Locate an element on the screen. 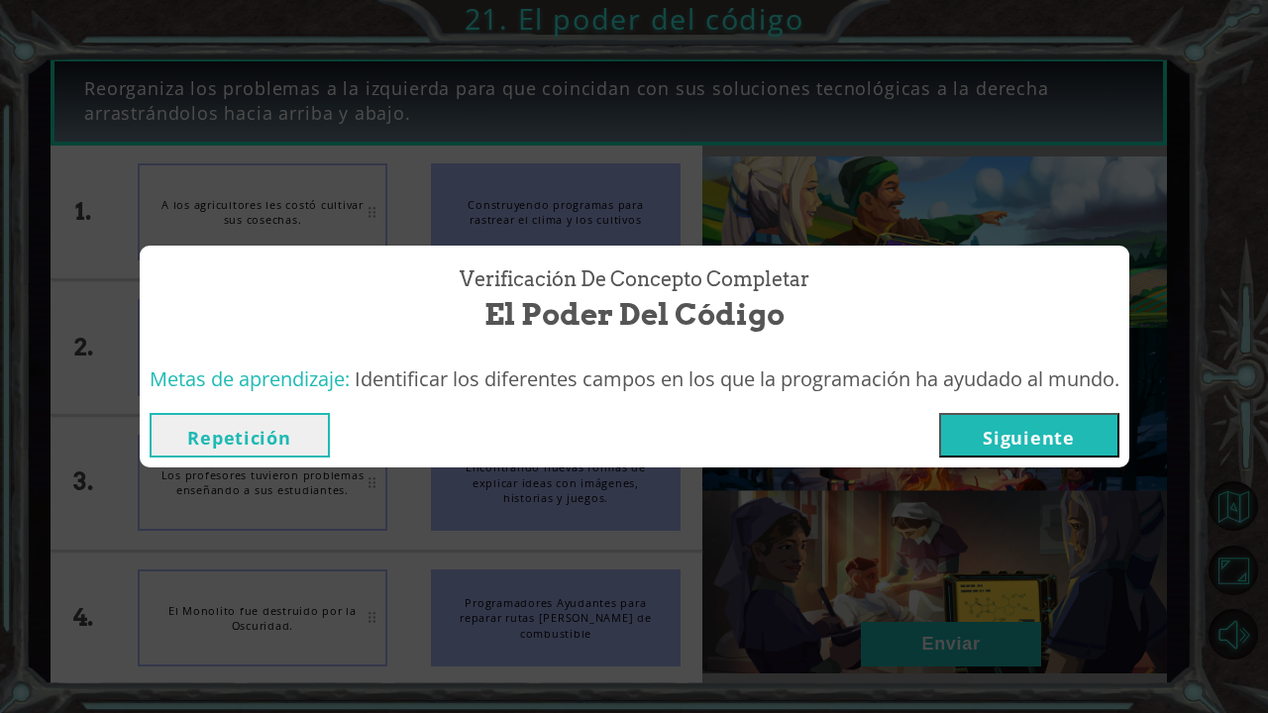 The image size is (1268, 713). button: Siguiente is located at coordinates (1029, 435).